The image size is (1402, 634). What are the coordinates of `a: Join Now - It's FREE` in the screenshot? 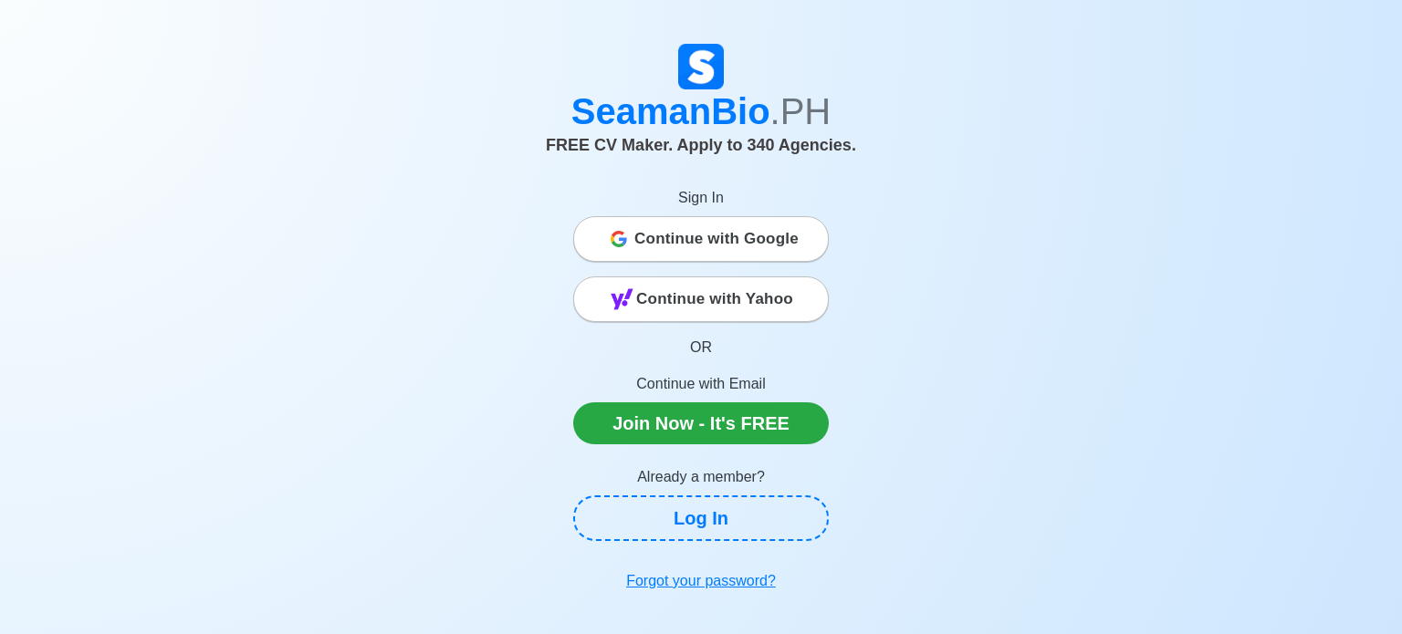 It's located at (701, 423).